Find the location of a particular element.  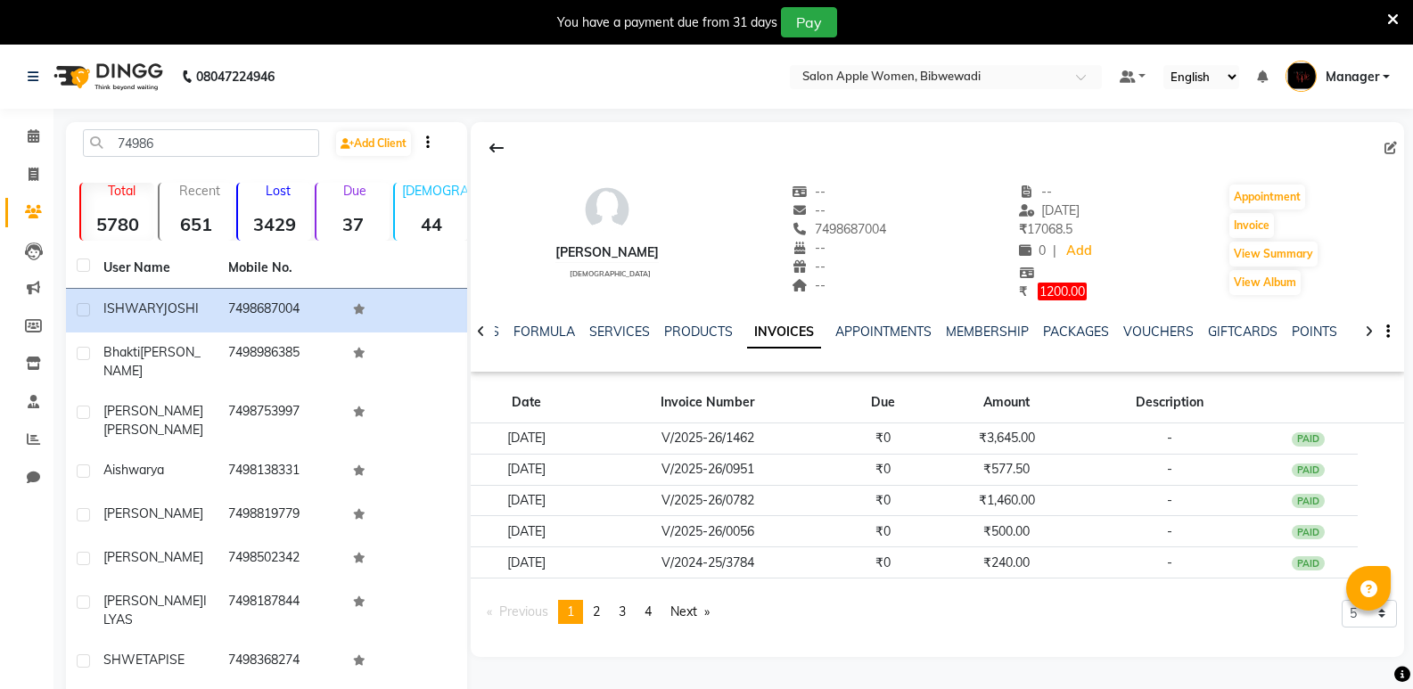

td: 7498368274 is located at coordinates (280, 662).